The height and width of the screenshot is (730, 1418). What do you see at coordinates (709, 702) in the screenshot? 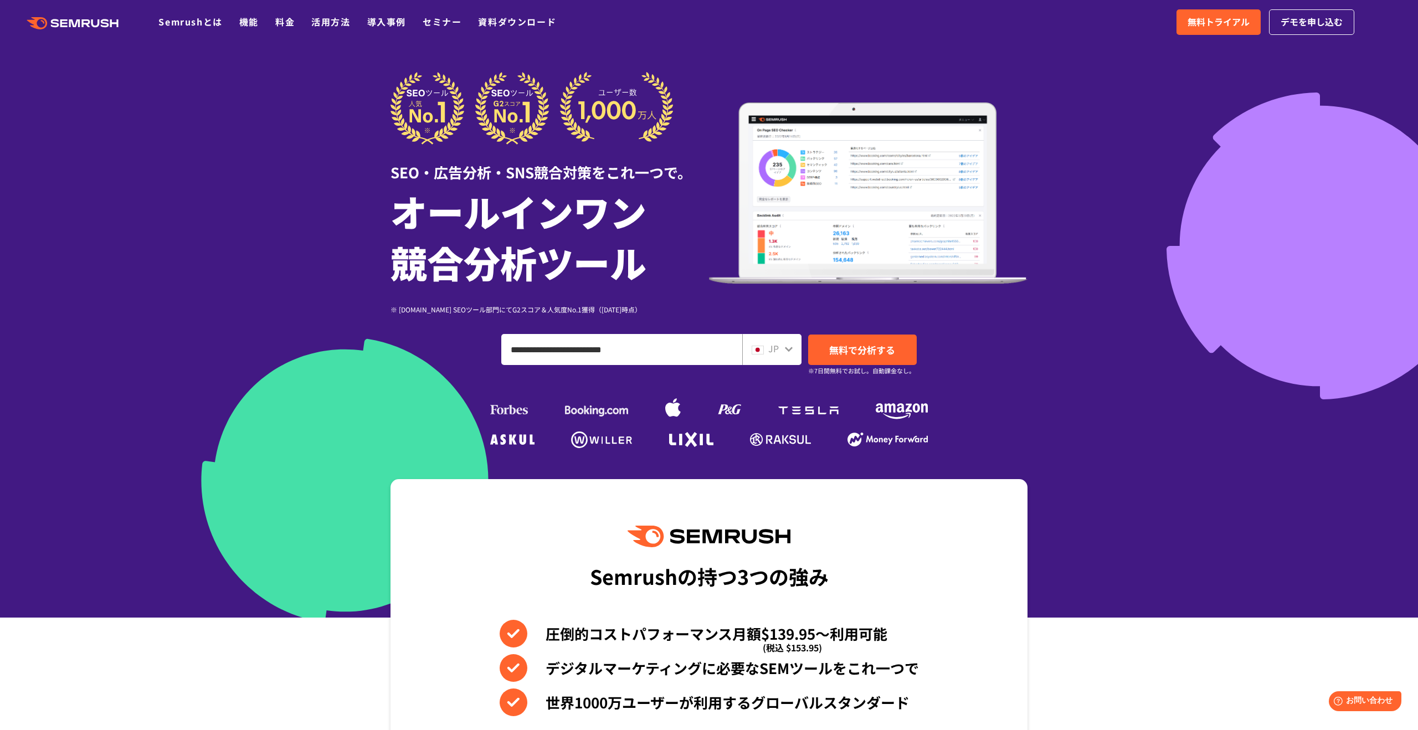
I see `li: 世界1000万ユーザーが利用するグローバルスタンダード` at bounding box center [709, 702].